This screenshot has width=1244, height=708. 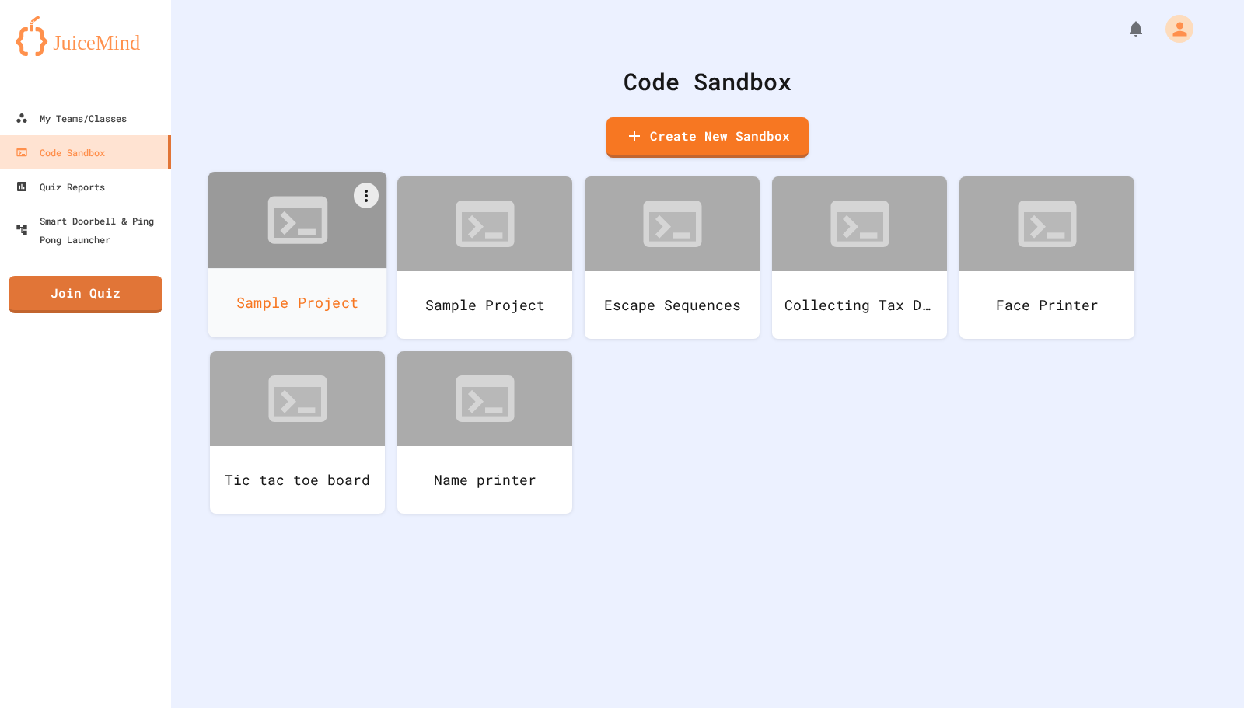 I want to click on a: Face Printer, so click(x=1047, y=257).